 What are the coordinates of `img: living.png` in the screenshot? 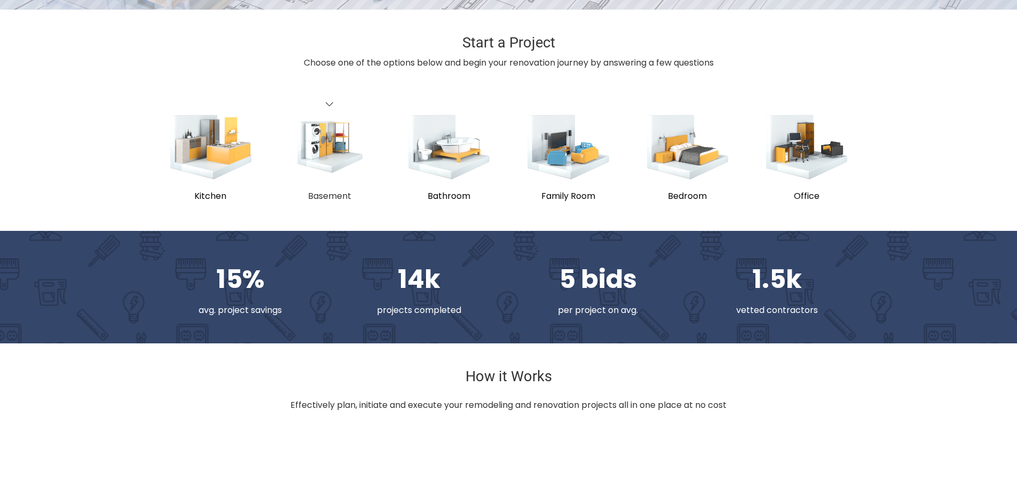 It's located at (567, 147).